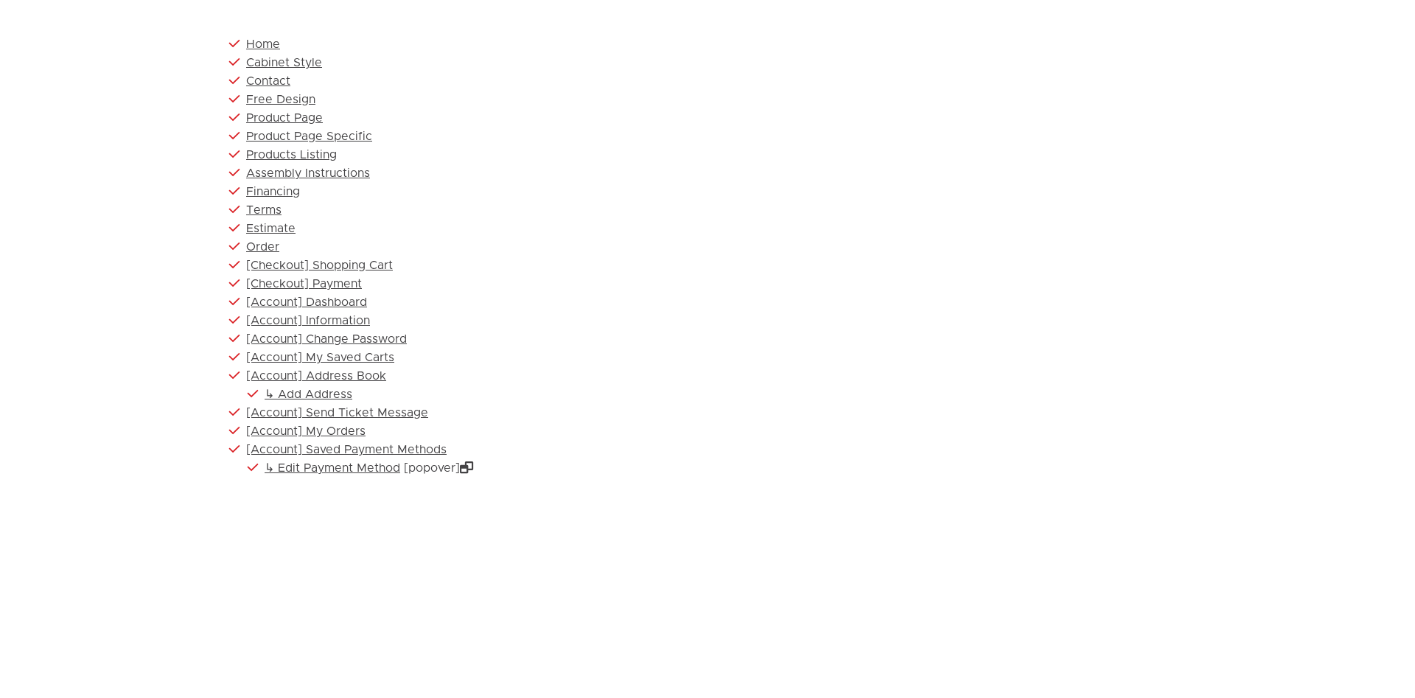 Image resolution: width=1415 pixels, height=698 pixels. Describe the element at coordinates (320, 358) in the screenshot. I see `a: [Account] My Saved Carts` at that location.